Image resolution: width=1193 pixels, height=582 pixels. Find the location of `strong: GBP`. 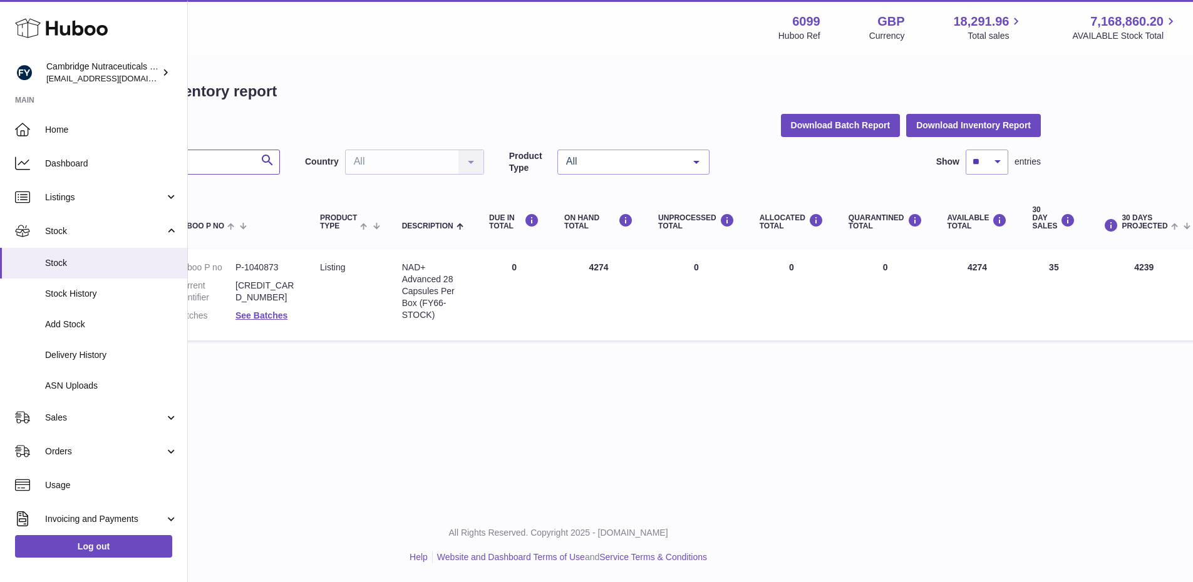

strong: GBP is located at coordinates (890, 21).